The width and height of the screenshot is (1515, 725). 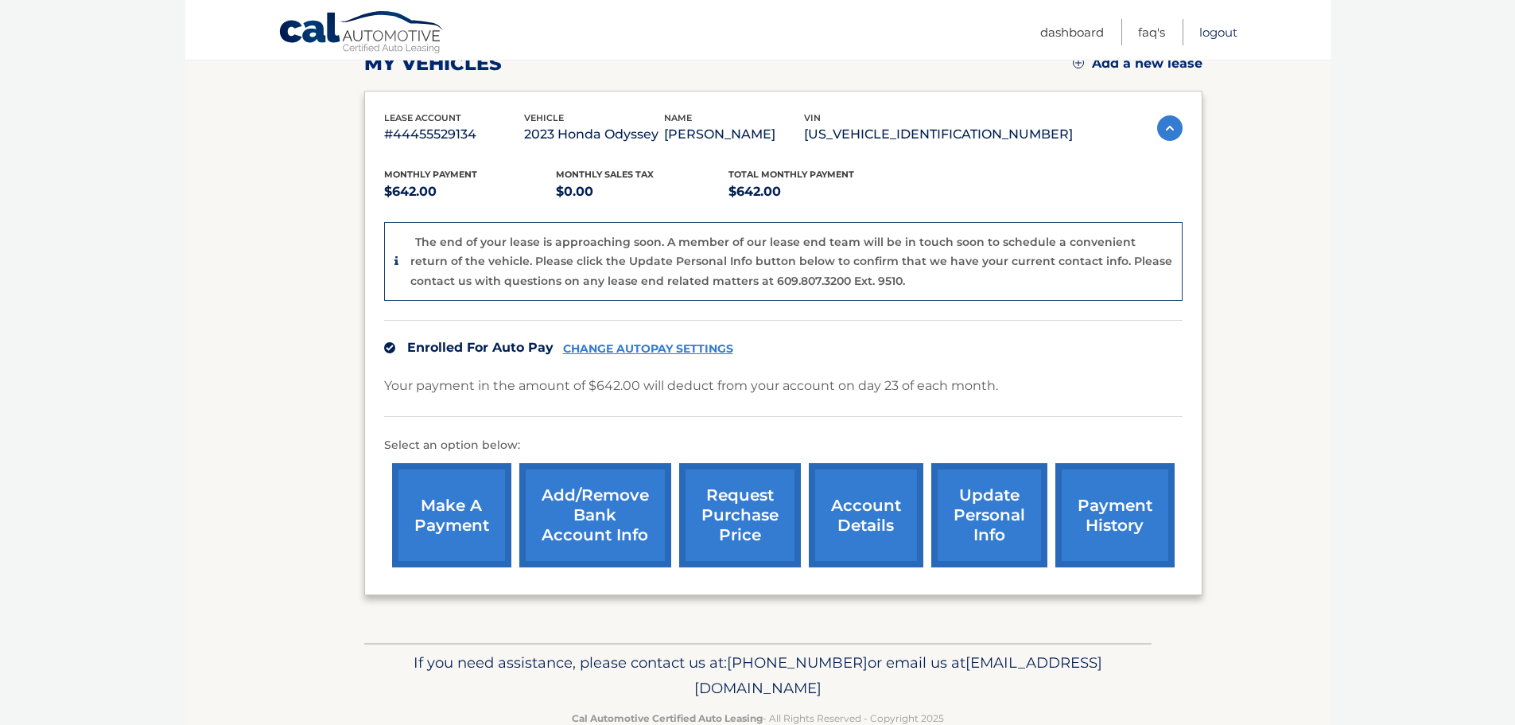 What do you see at coordinates (544, 118) in the screenshot?
I see `span: vehicle` at bounding box center [544, 118].